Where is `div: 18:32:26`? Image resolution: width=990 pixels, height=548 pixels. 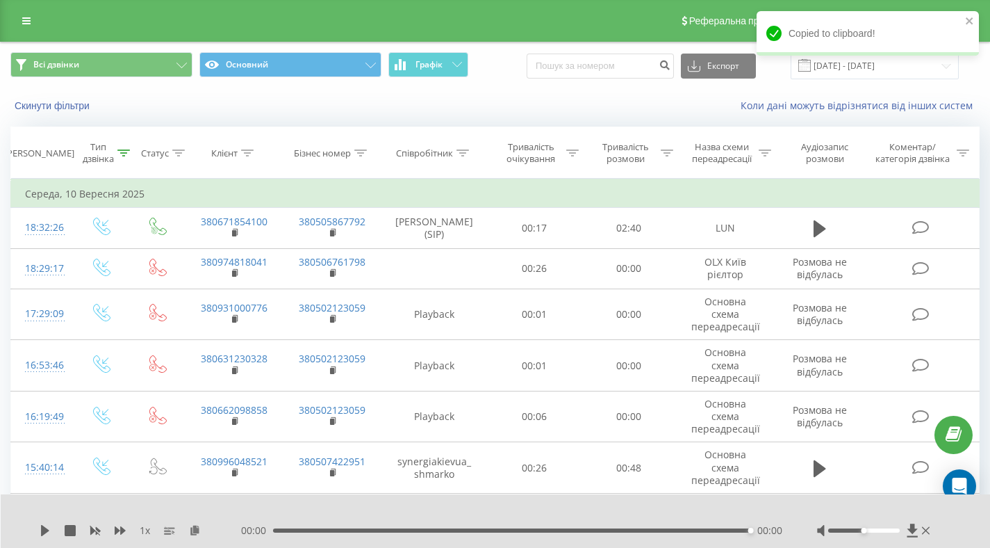
div: 18:32:26 is located at coordinates (41, 227).